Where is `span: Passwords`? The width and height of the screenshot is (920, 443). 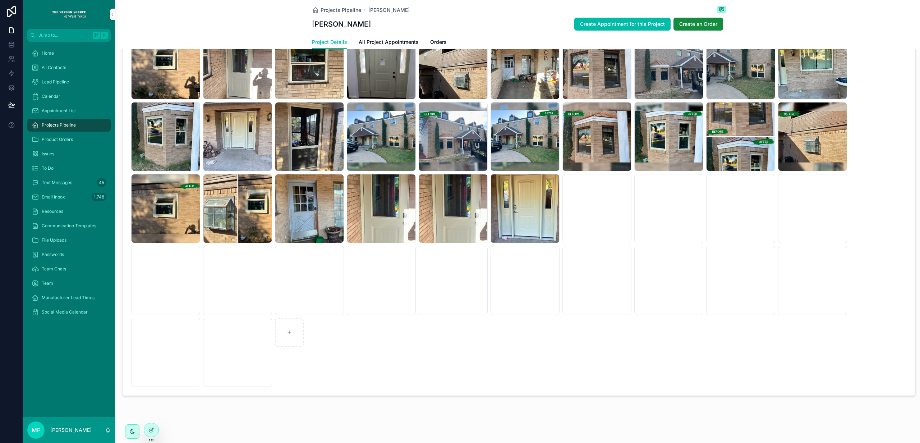
span: Passwords is located at coordinates (53, 255).